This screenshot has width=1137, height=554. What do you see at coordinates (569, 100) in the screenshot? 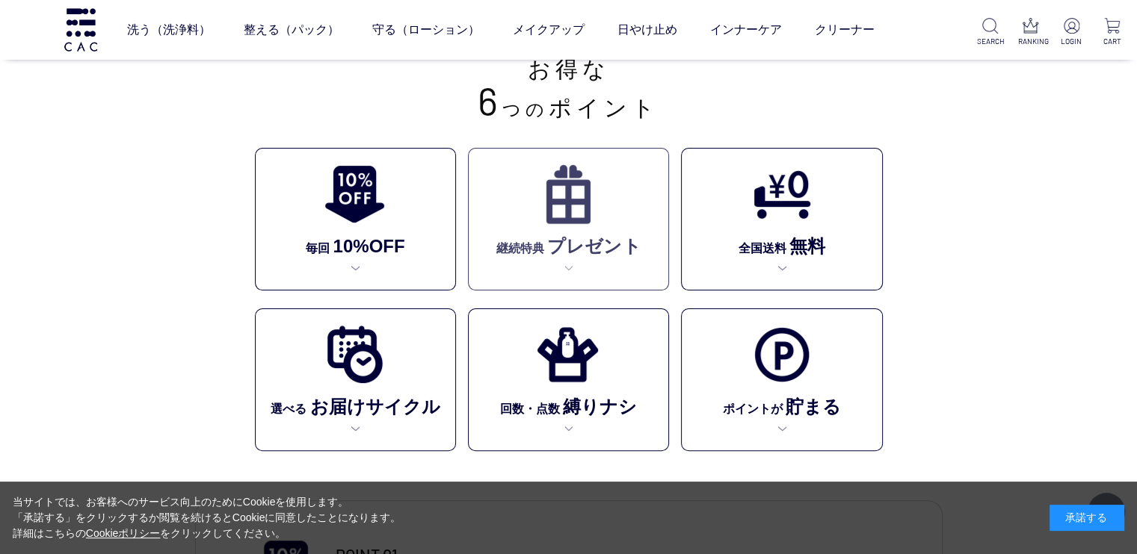
I see `p: つの` at bounding box center [569, 100].